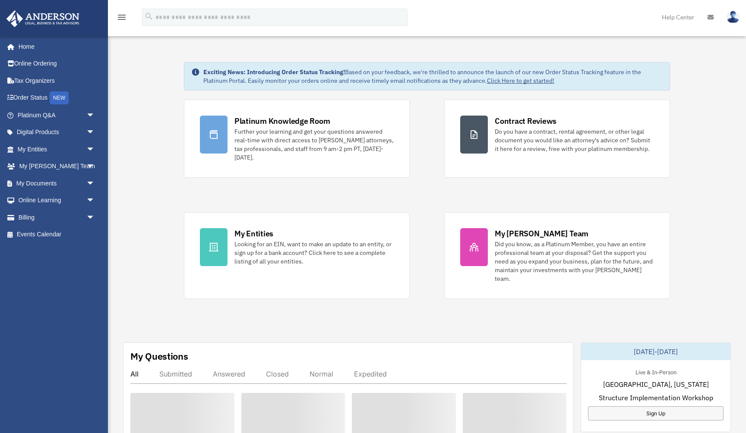 This screenshot has height=433, width=746. I want to click on a: Order StatusNEW, so click(57, 98).